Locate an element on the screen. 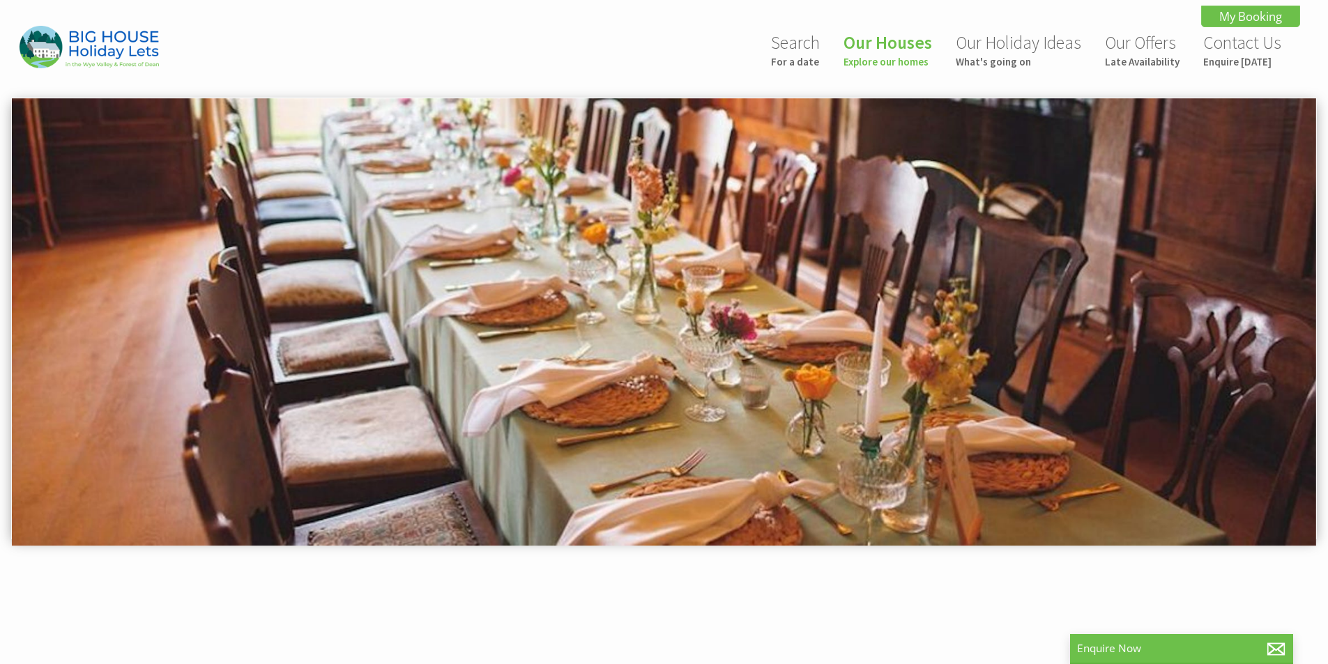 This screenshot has height=664, width=1328. a: My Booking is located at coordinates (1250, 16).